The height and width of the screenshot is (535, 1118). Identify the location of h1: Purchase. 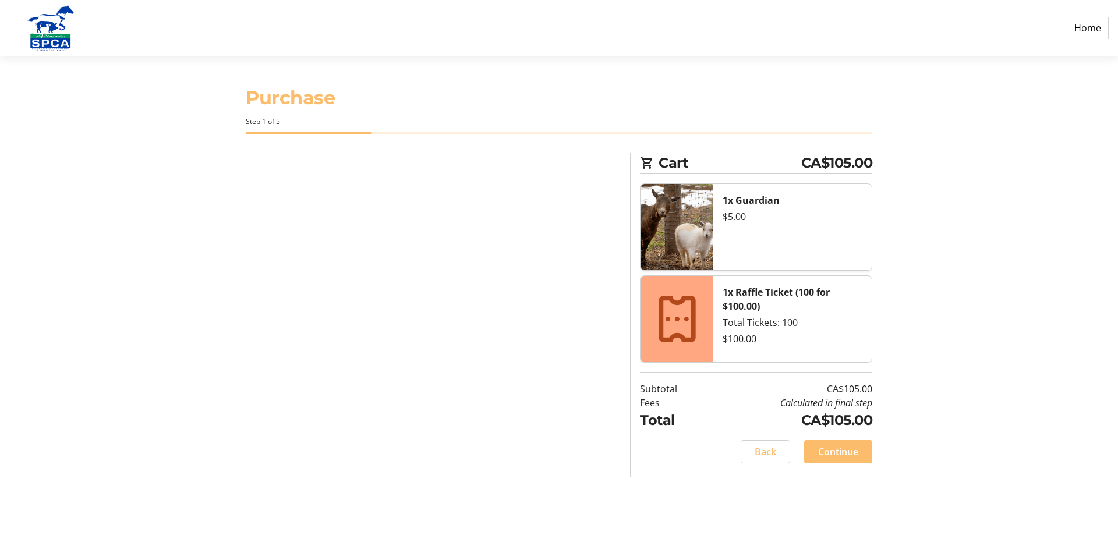
(559, 98).